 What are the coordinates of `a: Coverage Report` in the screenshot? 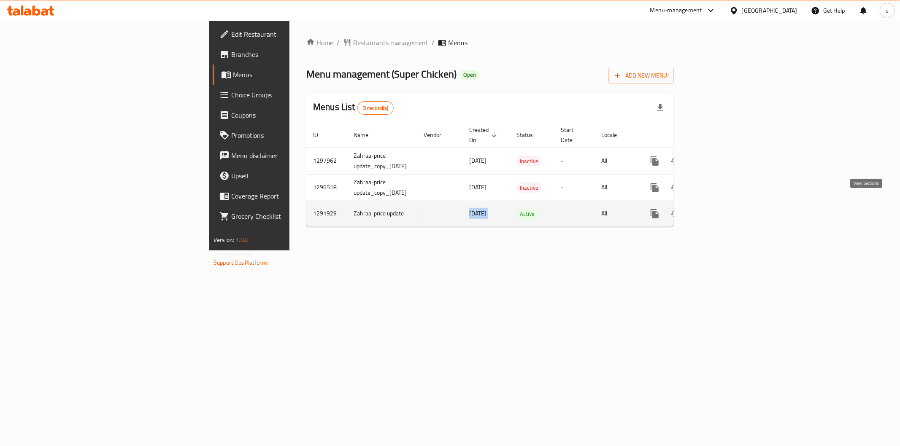 It's located at (286, 196).